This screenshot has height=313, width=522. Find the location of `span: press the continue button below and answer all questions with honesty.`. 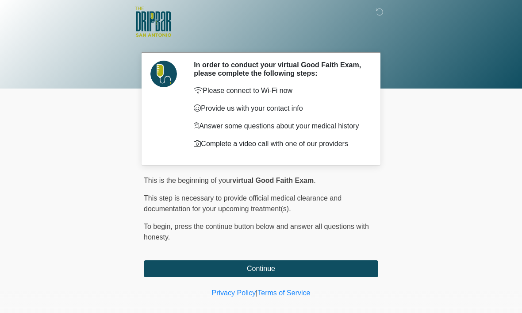

span: press the continue button below and answer all questions with honesty. is located at coordinates (256, 231).